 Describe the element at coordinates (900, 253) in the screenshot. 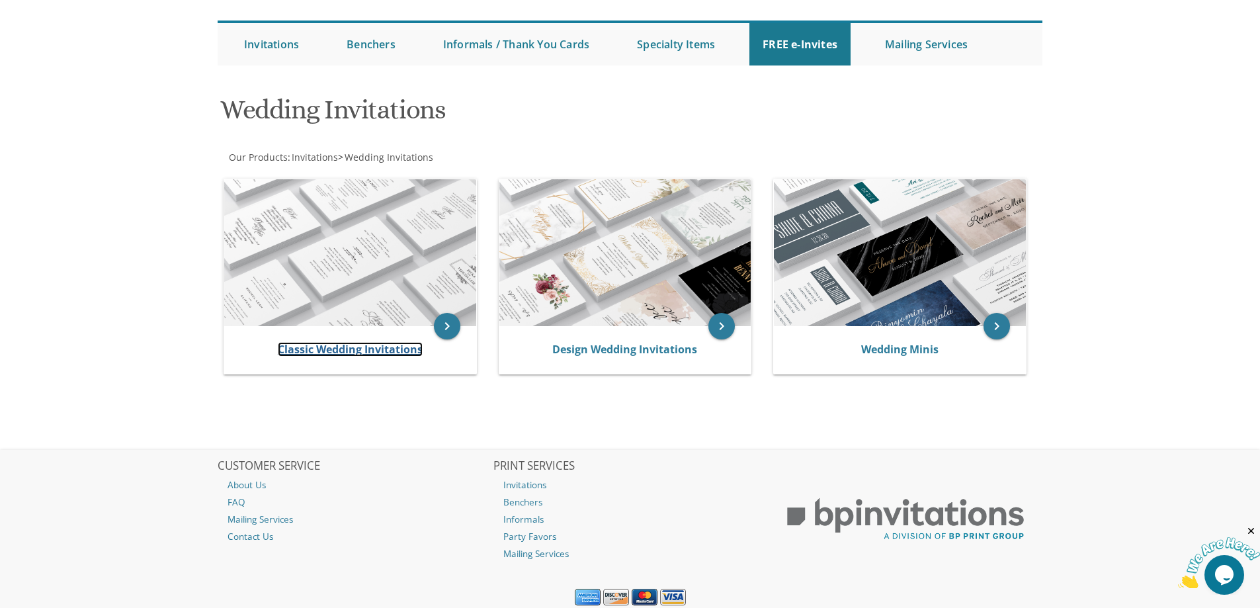

I see `img: Wedding Minis` at that location.